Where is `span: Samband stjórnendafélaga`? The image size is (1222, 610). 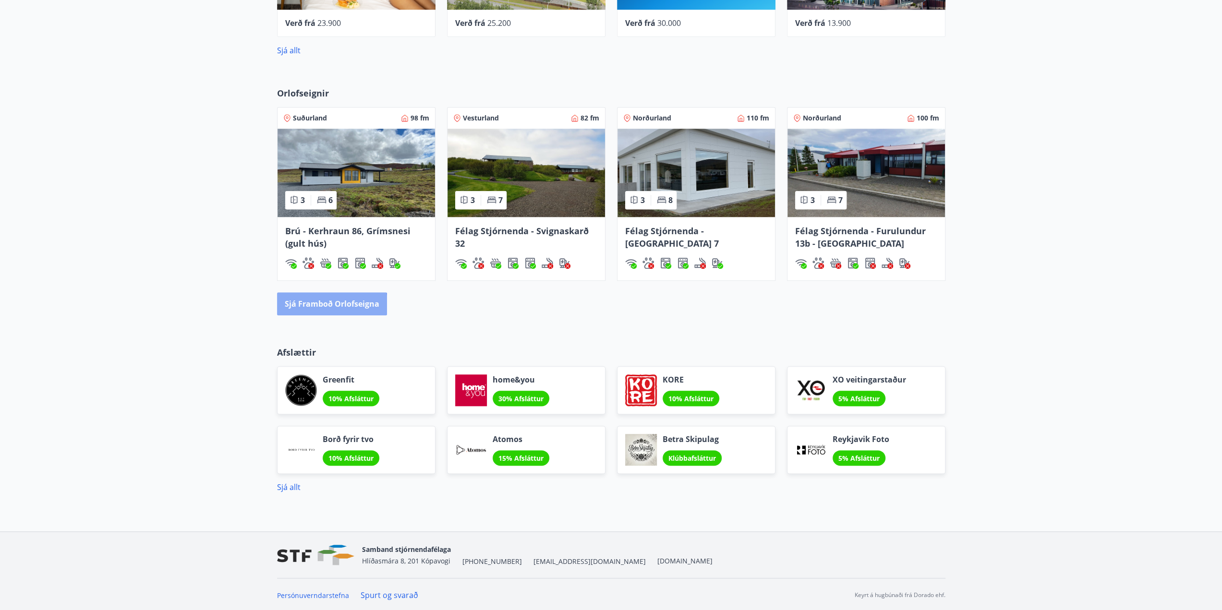 span: Samband stjórnendafélaga is located at coordinates (406, 549).